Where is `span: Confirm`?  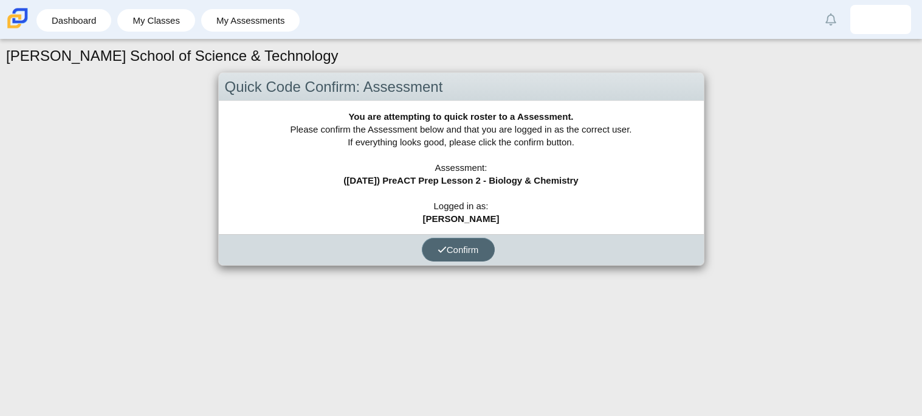 span: Confirm is located at coordinates (458, 249).